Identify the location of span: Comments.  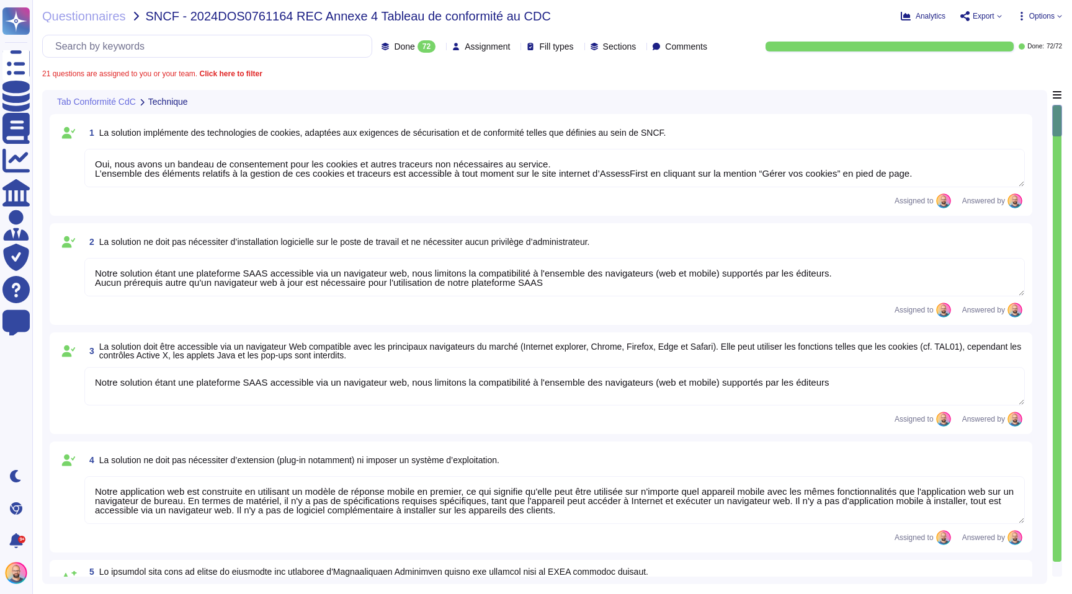
(686, 47).